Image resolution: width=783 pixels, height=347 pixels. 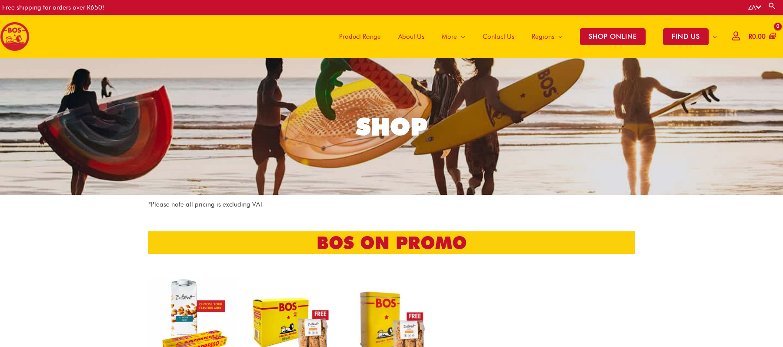 What do you see at coordinates (755, 7) in the screenshot?
I see `a: ZA` at bounding box center [755, 7].